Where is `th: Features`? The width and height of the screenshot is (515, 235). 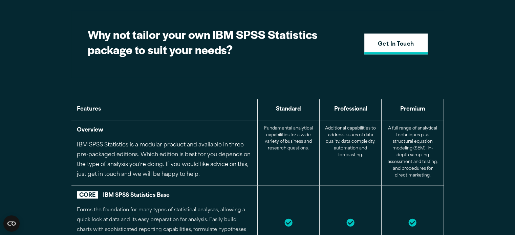 th: Features is located at coordinates (164, 109).